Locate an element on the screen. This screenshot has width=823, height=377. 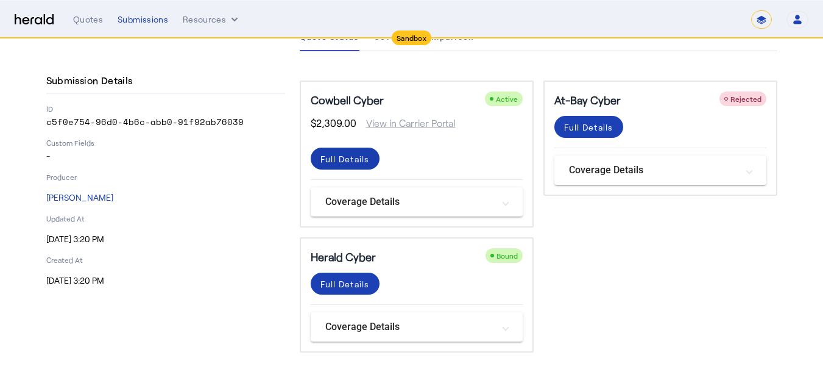
p: Producer is located at coordinates (166, 177).